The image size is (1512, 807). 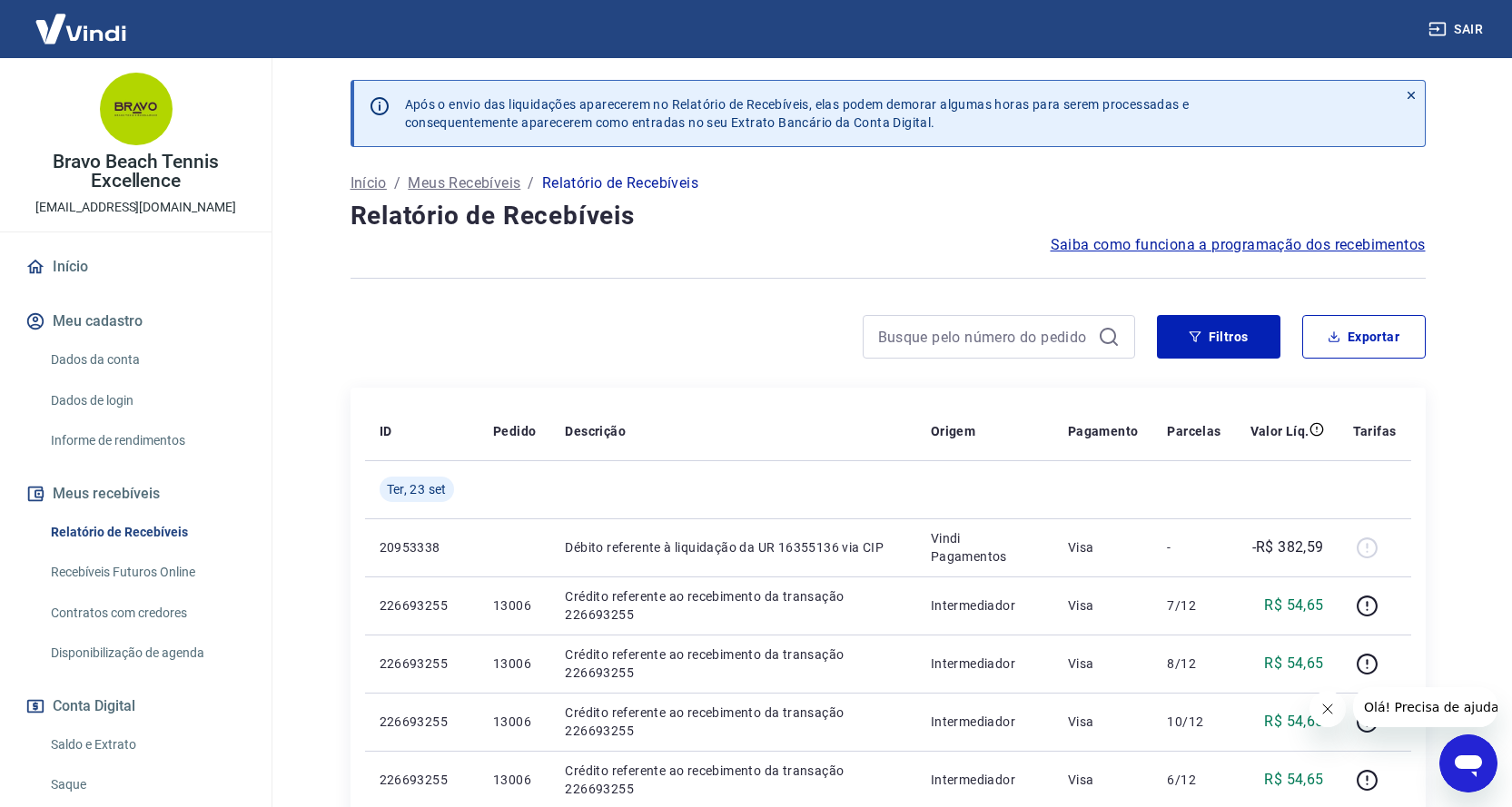 What do you see at coordinates (1193, 722) in the screenshot?
I see `p: 10/12` at bounding box center [1193, 722].